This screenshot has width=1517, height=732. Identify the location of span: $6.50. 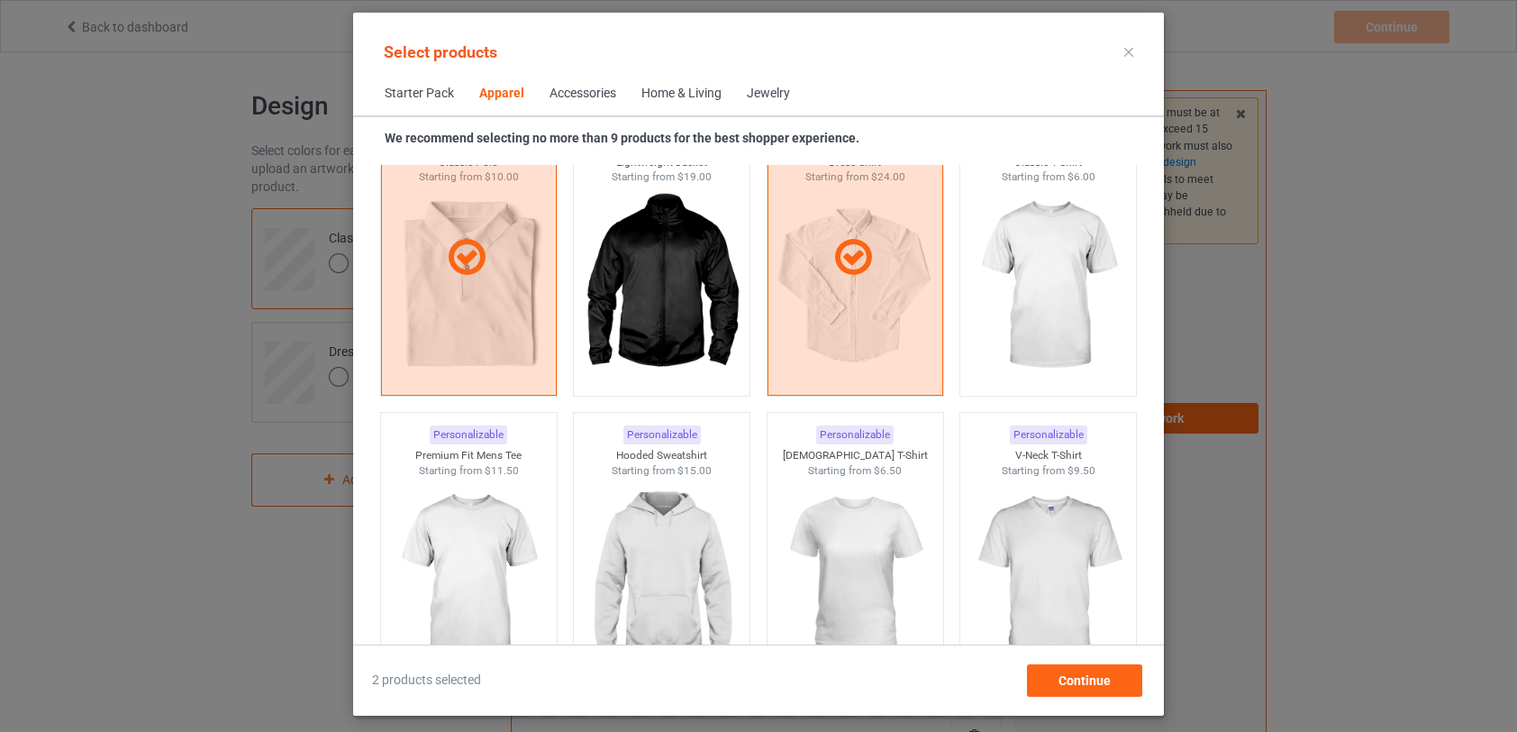
(888, 470).